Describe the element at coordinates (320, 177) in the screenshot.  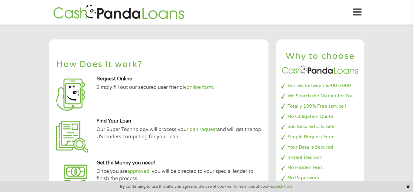
I see `li: No Paperwork` at that location.